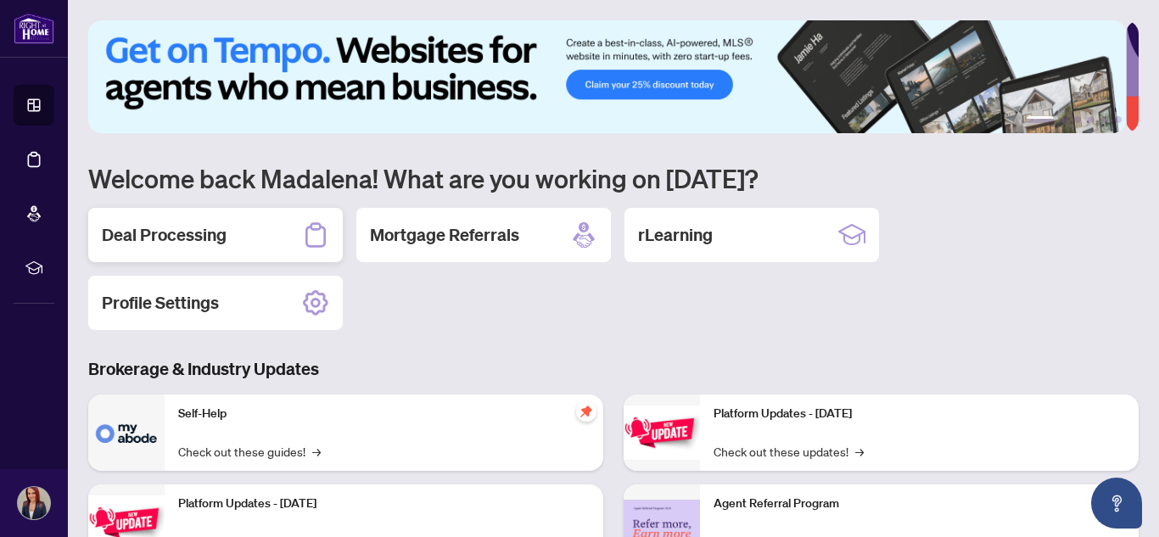  I want to click on h2: Profile Settings, so click(160, 303).